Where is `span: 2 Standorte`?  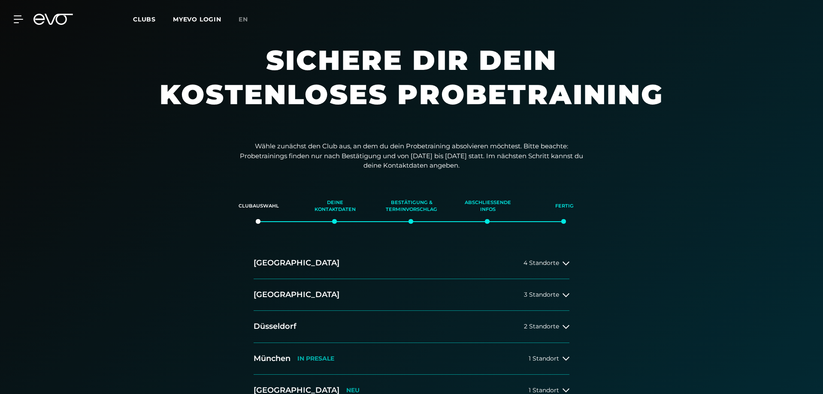 span: 2 Standorte is located at coordinates (542, 327).